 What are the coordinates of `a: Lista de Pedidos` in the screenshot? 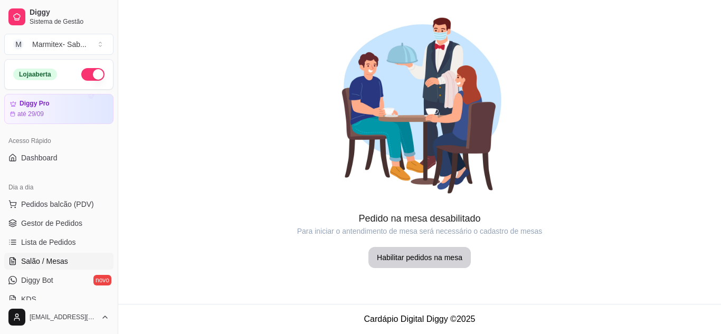 It's located at (59, 242).